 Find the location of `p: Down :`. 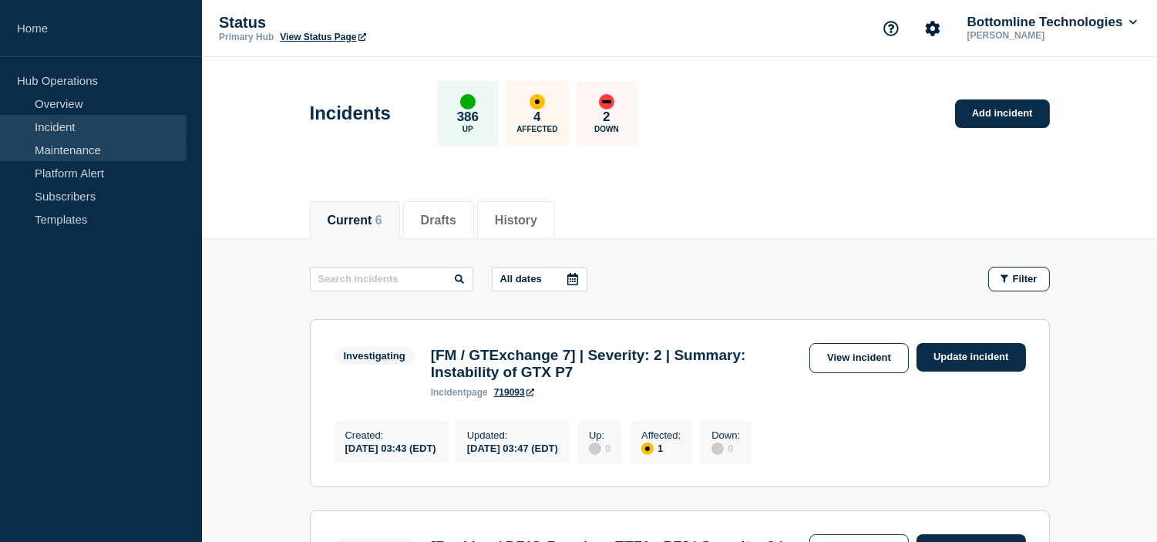

p: Down : is located at coordinates (726, 435).